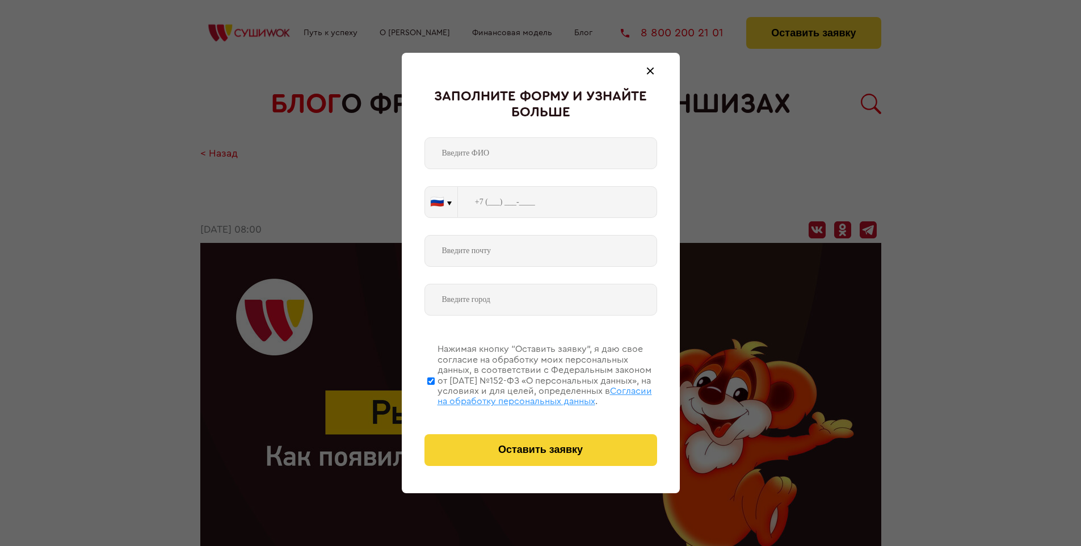  Describe the element at coordinates (541, 450) in the screenshot. I see `button: Оставить заявку` at that location.